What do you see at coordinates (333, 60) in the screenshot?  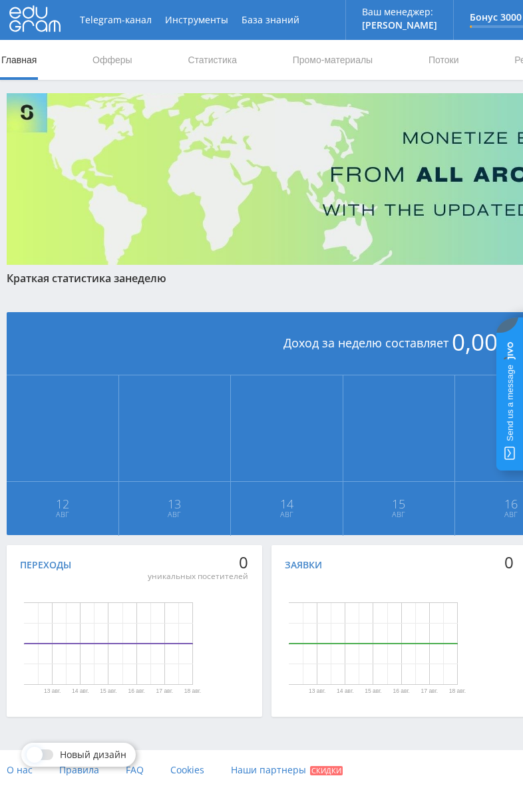 I see `a: Промо-материалы` at bounding box center [333, 60].